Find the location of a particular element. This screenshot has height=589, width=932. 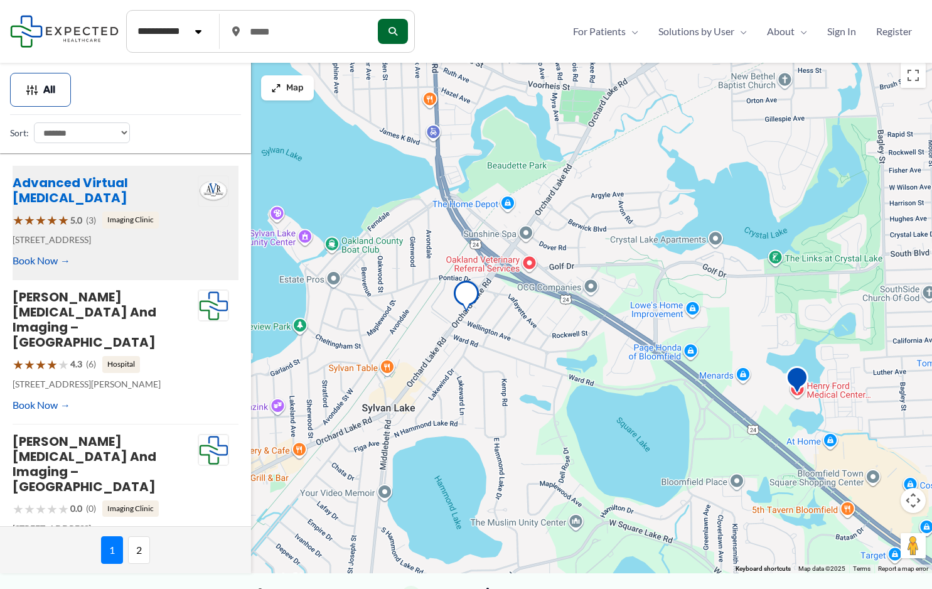

span: 2 is located at coordinates (139, 550).